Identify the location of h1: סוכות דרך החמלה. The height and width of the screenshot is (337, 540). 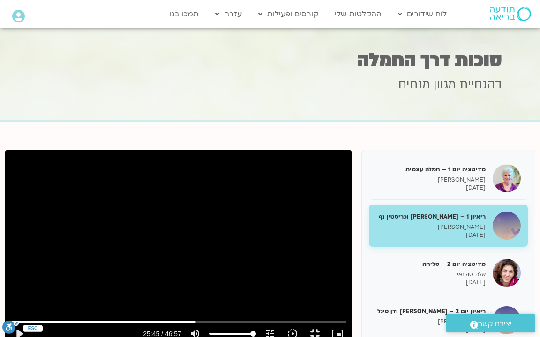
(270, 60).